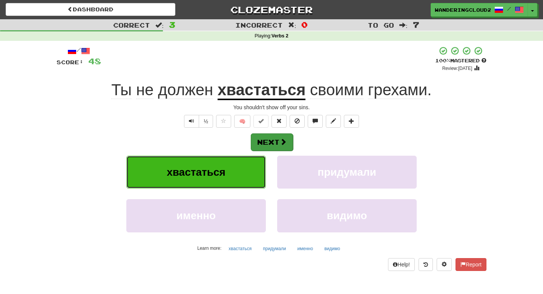 The width and height of the screenshot is (543, 294). What do you see at coordinates (196, 172) in the screenshot?
I see `span: хвастаться` at bounding box center [196, 172].